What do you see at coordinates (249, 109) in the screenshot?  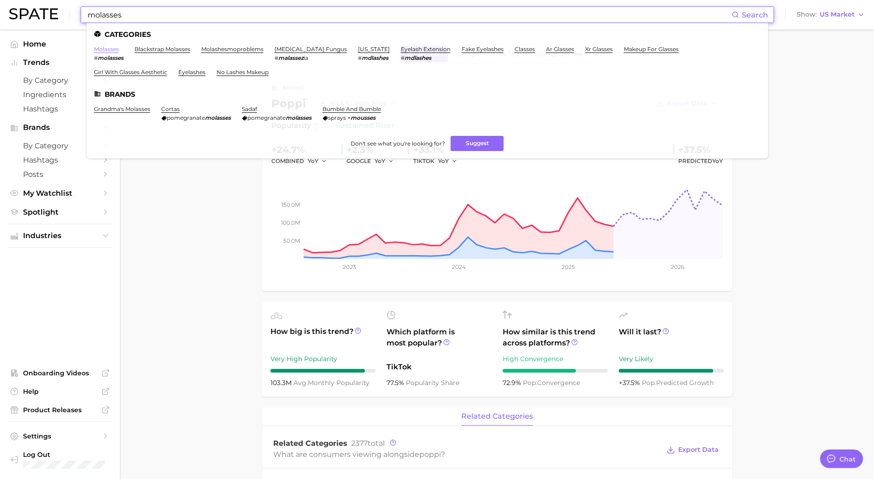 I see `a: sadaf` at bounding box center [249, 109].